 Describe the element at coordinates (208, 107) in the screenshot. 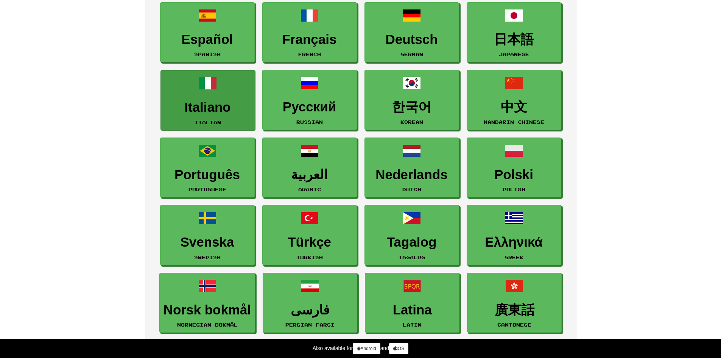

I see `h3: Italiano` at that location.